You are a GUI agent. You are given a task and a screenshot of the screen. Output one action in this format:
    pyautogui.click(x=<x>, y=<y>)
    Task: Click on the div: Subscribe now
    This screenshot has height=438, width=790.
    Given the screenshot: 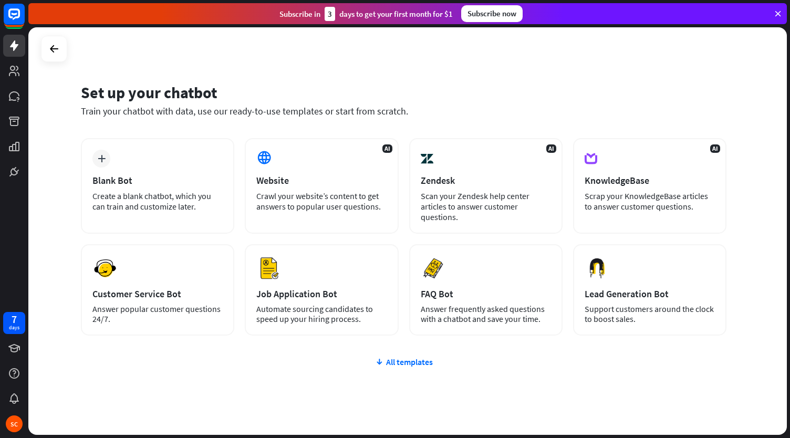 What is the action you would take?
    pyautogui.click(x=491, y=14)
    